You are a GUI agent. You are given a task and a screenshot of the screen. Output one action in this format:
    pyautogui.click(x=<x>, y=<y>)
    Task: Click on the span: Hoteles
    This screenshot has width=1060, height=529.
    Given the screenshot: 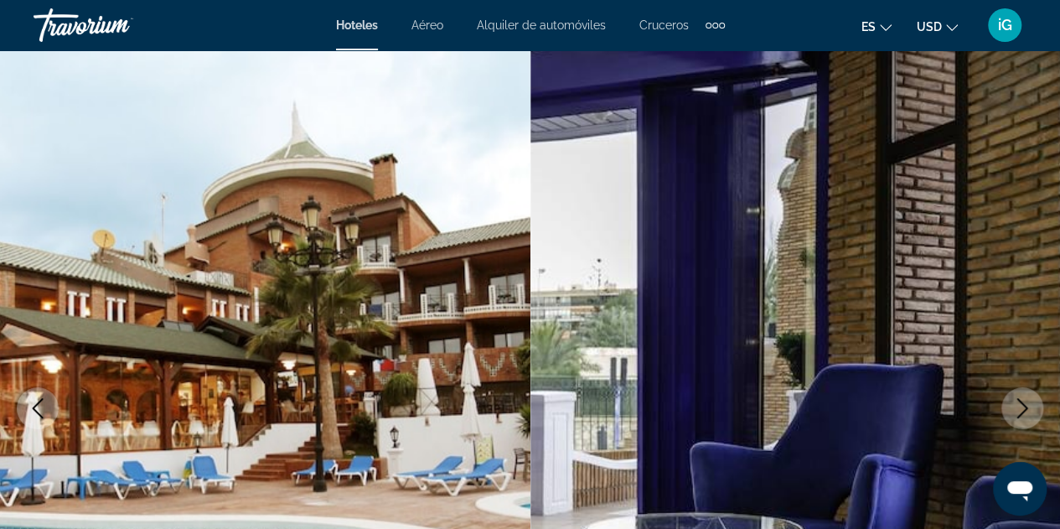 What is the action you would take?
    pyautogui.click(x=357, y=25)
    